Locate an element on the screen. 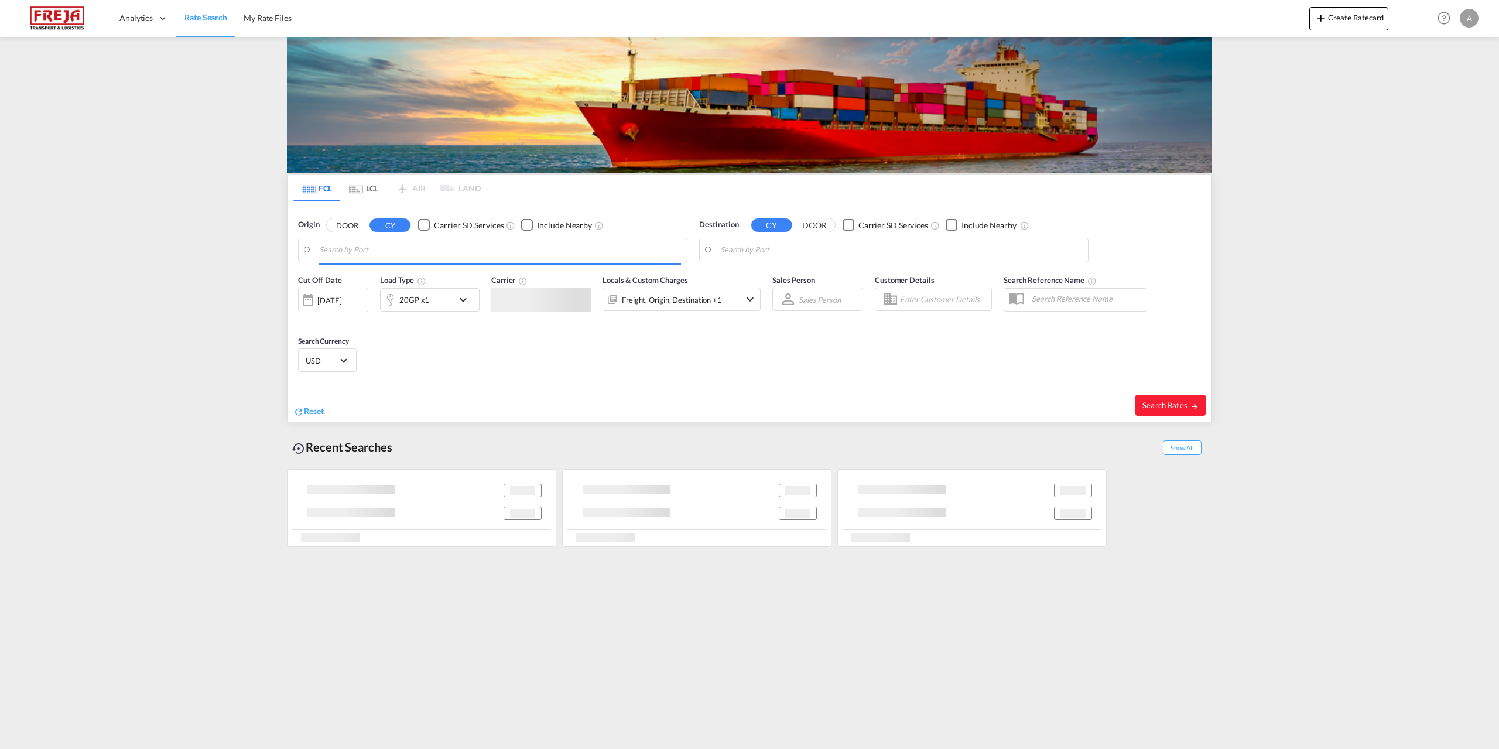 This screenshot has height=749, width=1499. md-icon: icon-backup-restore is located at coordinates (299, 449).